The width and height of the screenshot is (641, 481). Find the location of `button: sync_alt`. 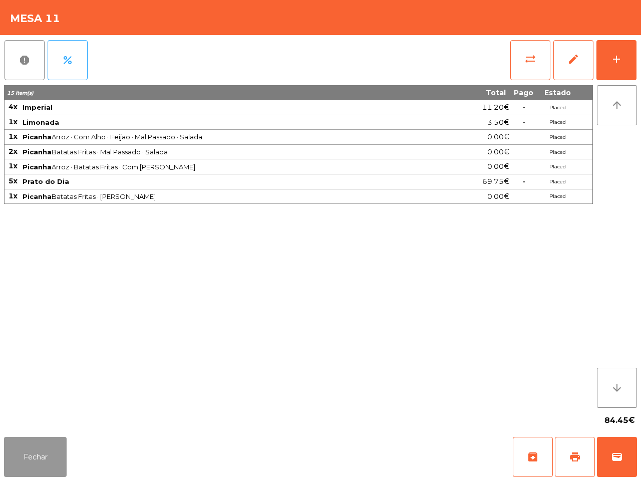

button: sync_alt is located at coordinates (531, 60).